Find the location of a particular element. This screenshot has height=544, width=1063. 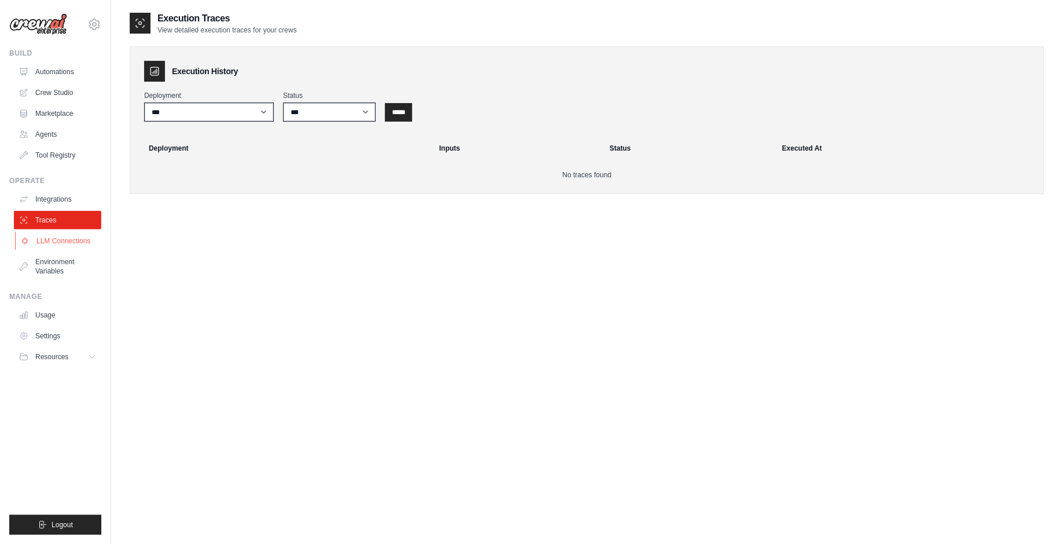

label: Status is located at coordinates (330, 96).